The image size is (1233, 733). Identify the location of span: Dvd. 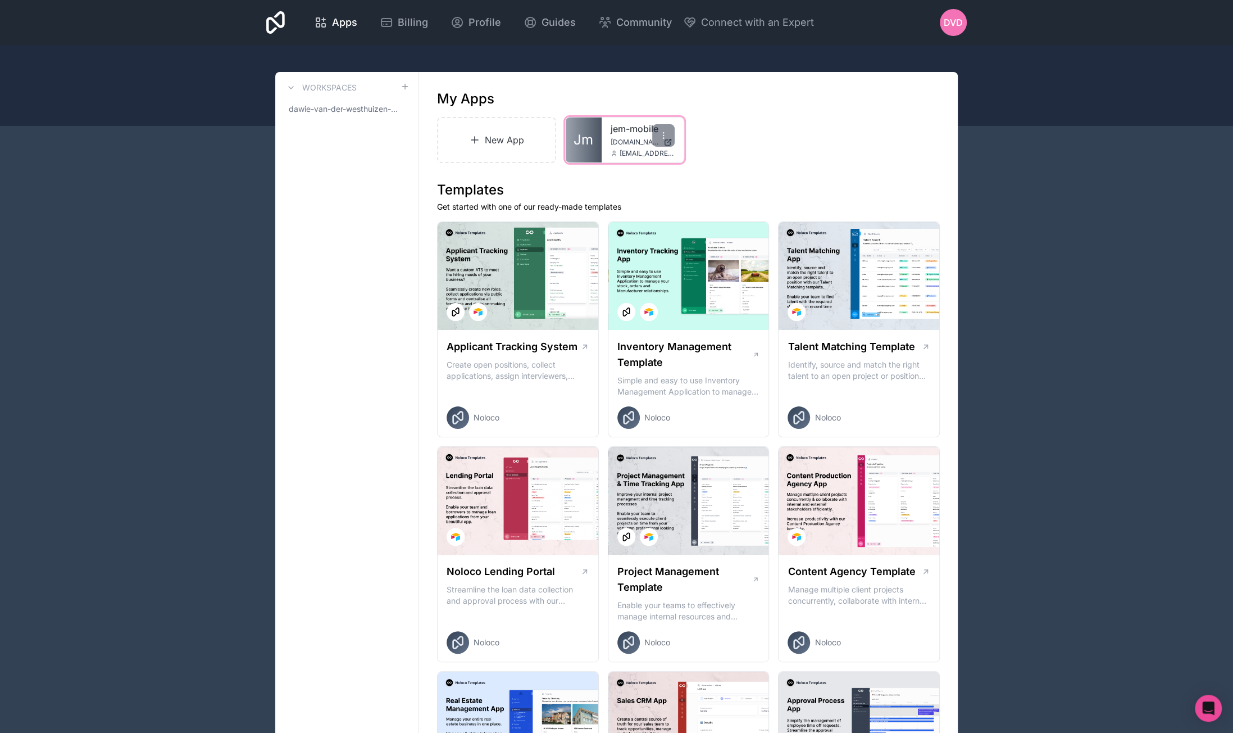
(953, 22).